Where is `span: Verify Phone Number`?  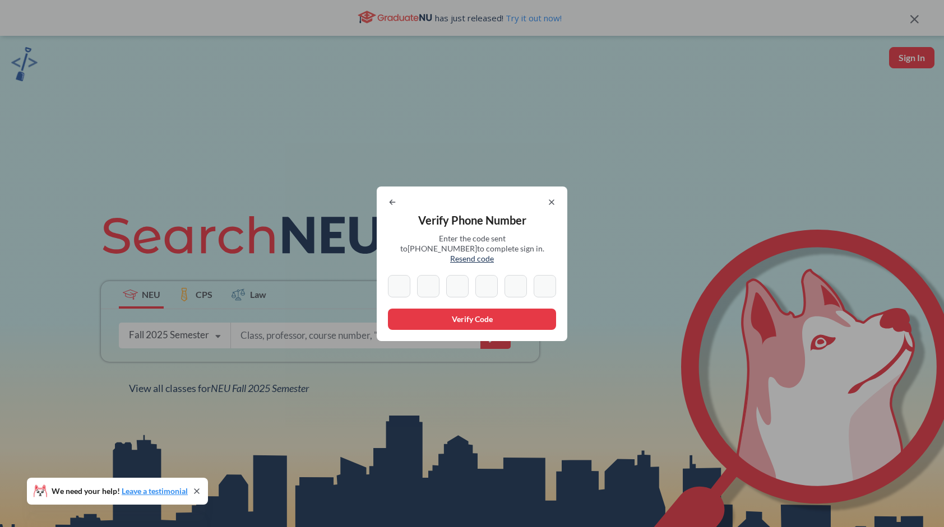
span: Verify Phone Number is located at coordinates (472, 220).